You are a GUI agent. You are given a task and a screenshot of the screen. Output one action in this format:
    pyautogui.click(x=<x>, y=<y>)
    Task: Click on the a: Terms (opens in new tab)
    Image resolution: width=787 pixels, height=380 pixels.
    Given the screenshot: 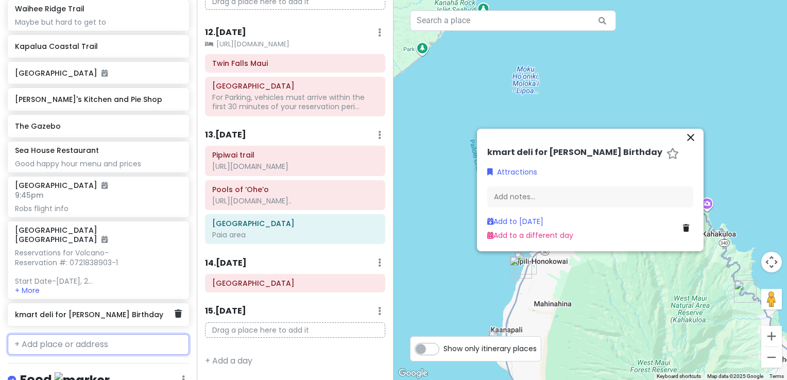 What is the action you would take?
    pyautogui.click(x=776, y=376)
    